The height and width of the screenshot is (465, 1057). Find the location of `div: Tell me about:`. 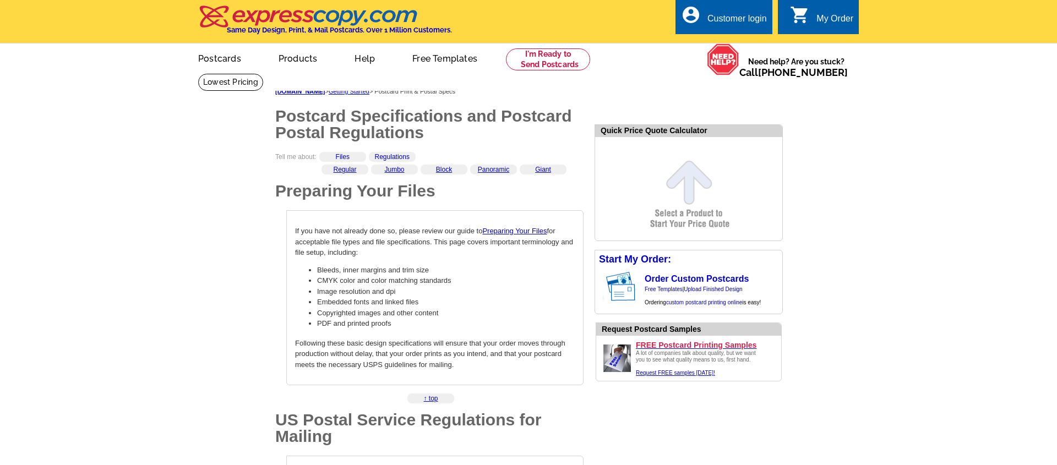

div: Tell me about: is located at coordinates (429, 161).